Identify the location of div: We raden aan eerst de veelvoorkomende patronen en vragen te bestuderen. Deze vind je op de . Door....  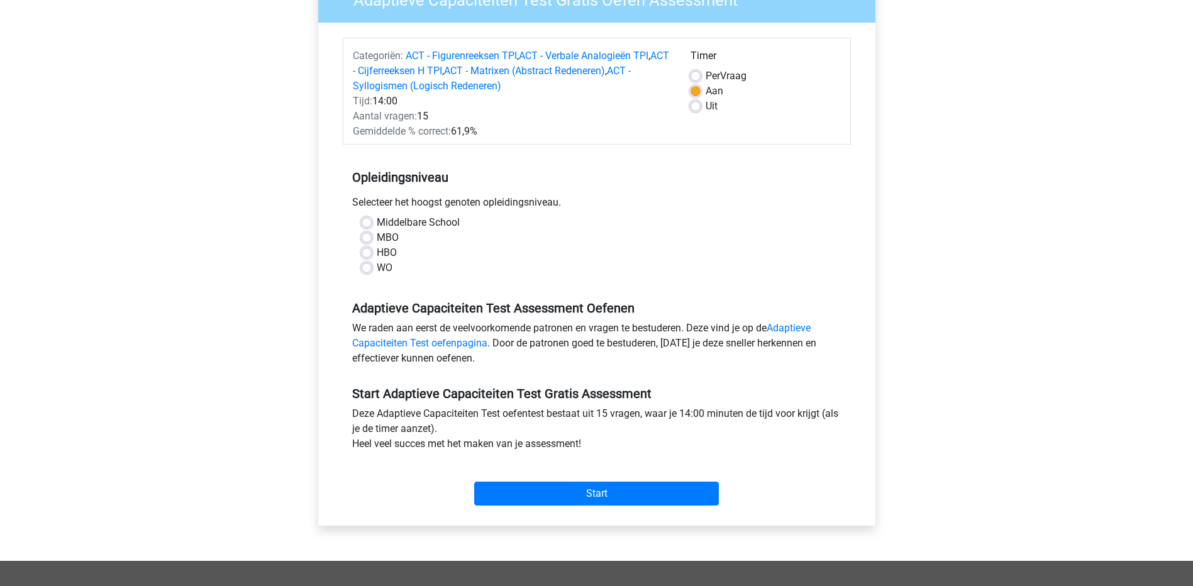
(597, 346).